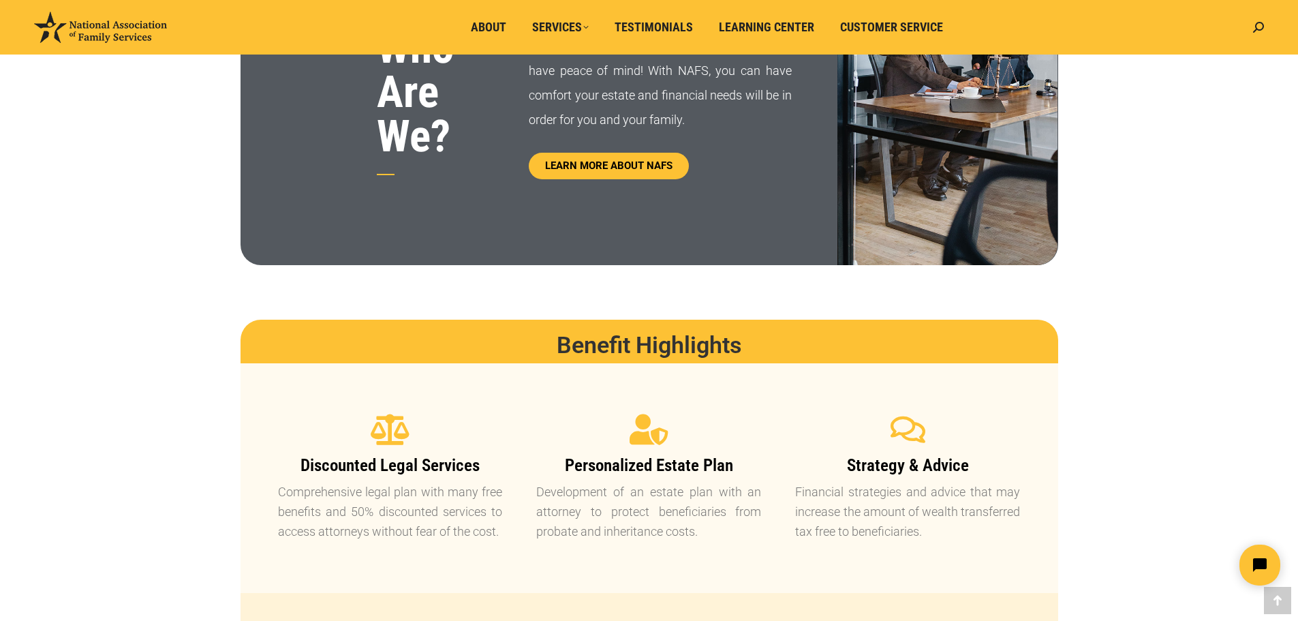  I want to click on span: Services, so click(560, 27).